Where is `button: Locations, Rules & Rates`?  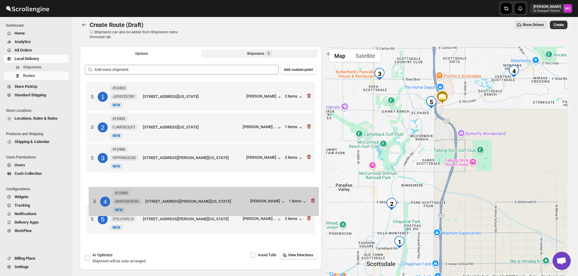 button: Locations, Rules & Rates is located at coordinates (36, 118).